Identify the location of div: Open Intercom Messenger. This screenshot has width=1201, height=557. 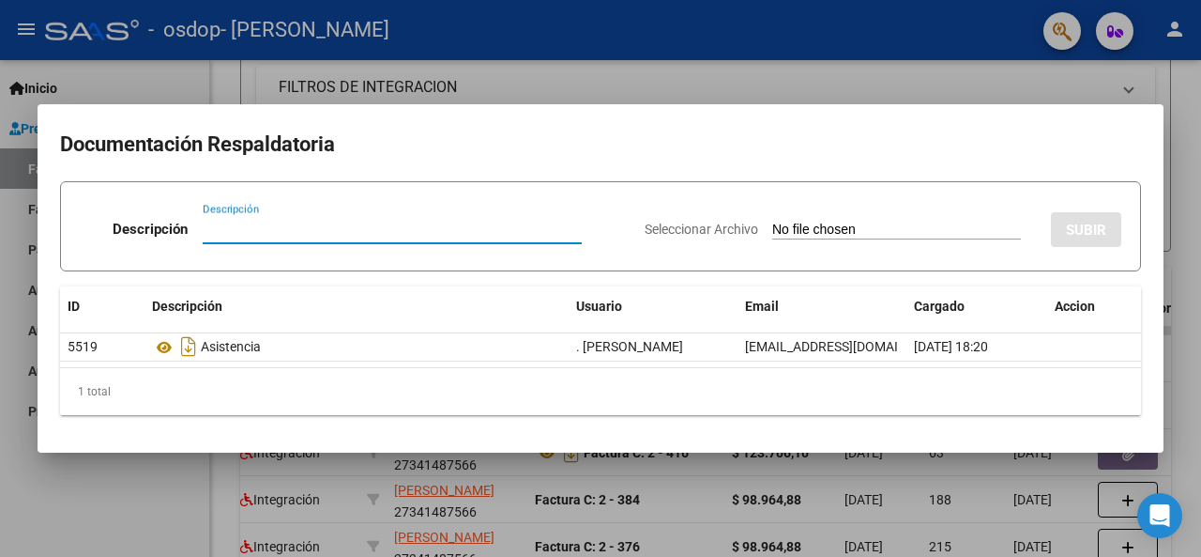
(1160, 515).